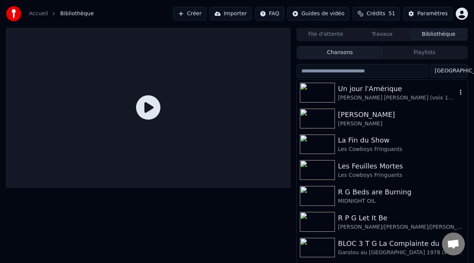 This screenshot has width=474, height=263. I want to click on div: Les Feuilles Mortes, so click(401, 166).